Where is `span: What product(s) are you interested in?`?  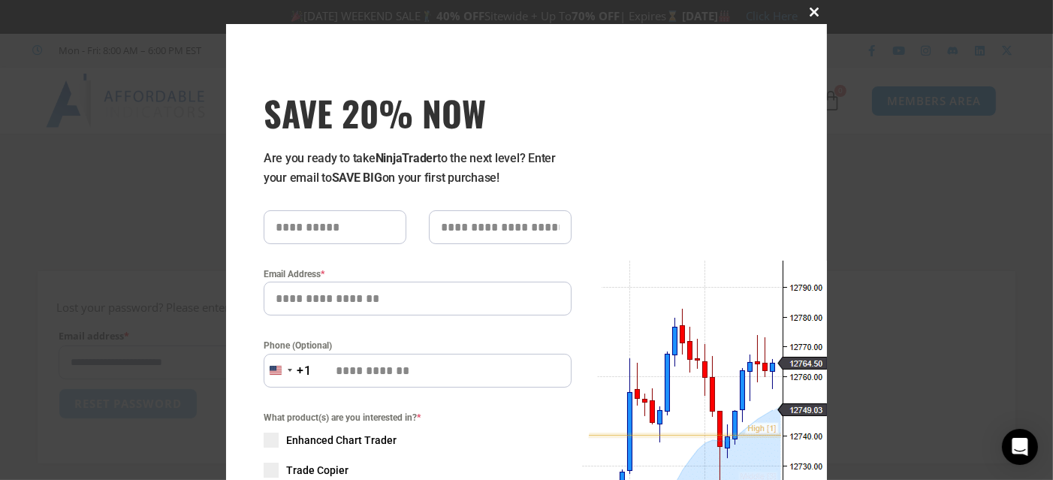
span: What product(s) are you interested in? is located at coordinates (417, 417).